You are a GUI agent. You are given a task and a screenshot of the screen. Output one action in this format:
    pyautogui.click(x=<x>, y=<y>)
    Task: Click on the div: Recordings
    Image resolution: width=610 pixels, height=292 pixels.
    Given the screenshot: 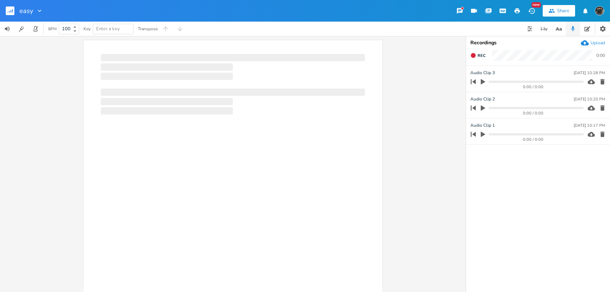 What is the action you would take?
    pyautogui.click(x=538, y=43)
    